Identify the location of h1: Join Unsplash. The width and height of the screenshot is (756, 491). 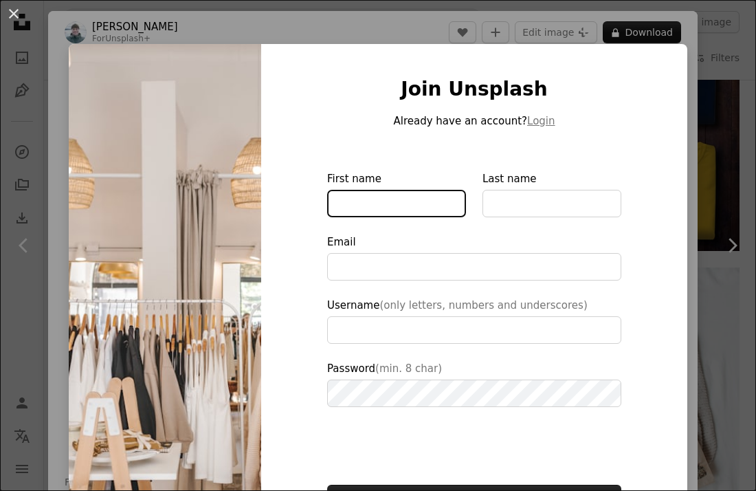
(474, 89).